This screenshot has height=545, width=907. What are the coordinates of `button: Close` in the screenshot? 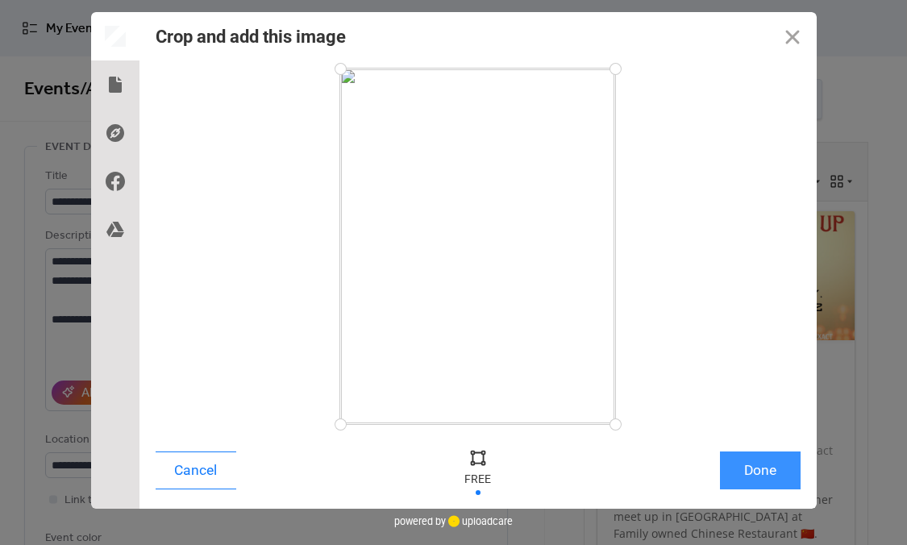 It's located at (793, 36).